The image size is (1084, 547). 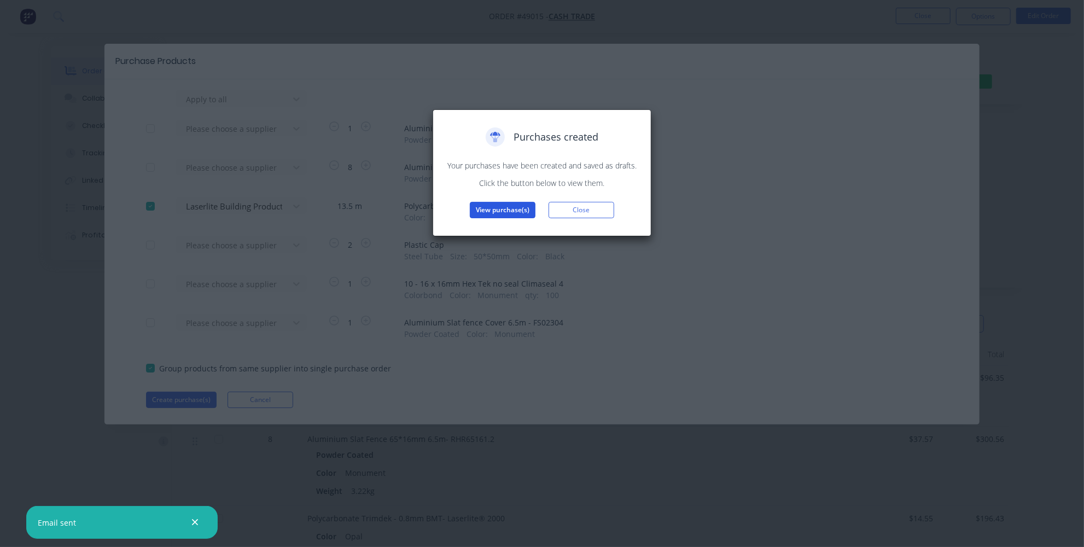 What do you see at coordinates (581, 210) in the screenshot?
I see `button: Close` at bounding box center [581, 210].